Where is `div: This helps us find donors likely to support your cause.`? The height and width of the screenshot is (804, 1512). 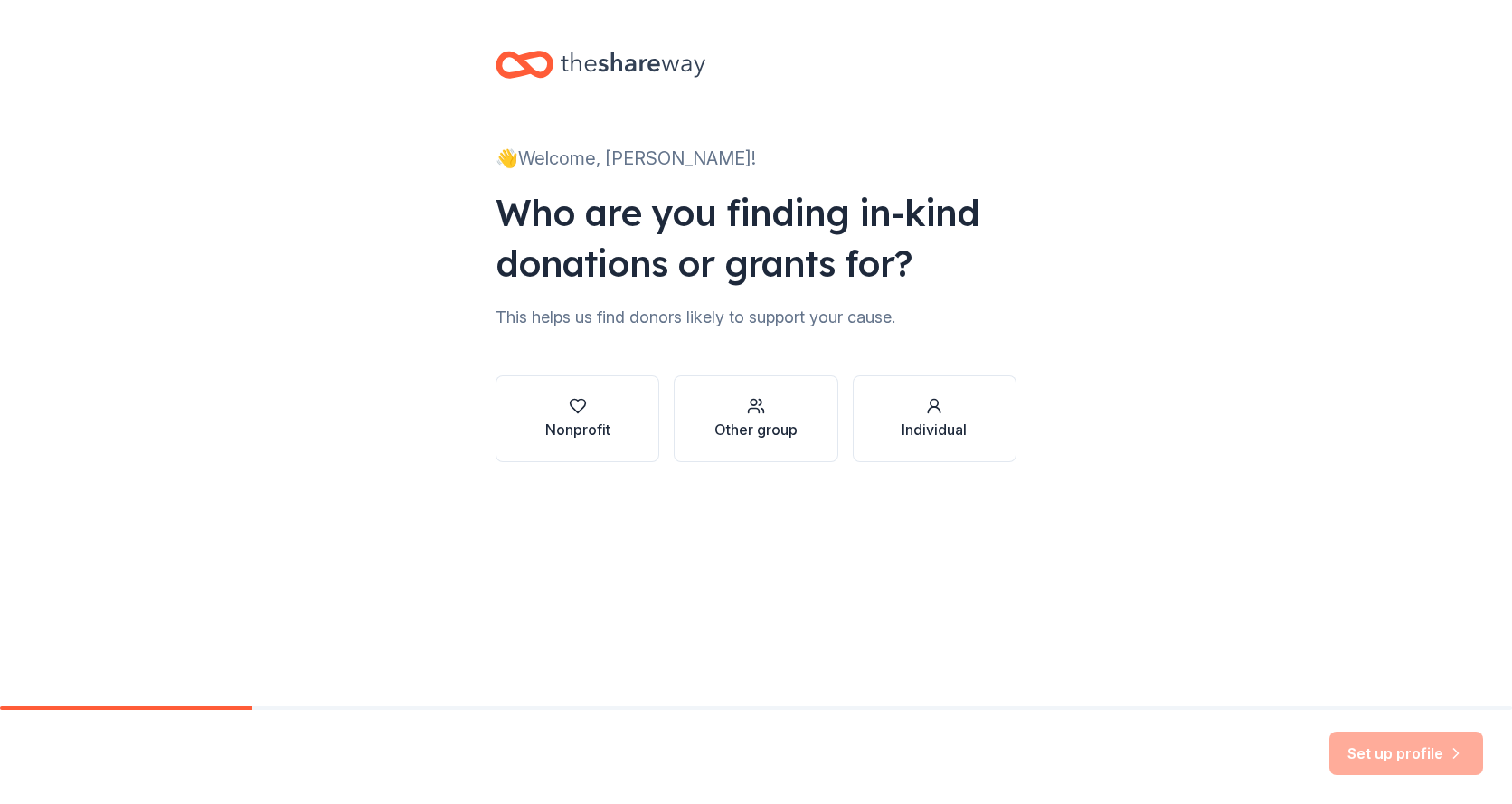 div: This helps us find donors likely to support your cause. is located at coordinates (756, 317).